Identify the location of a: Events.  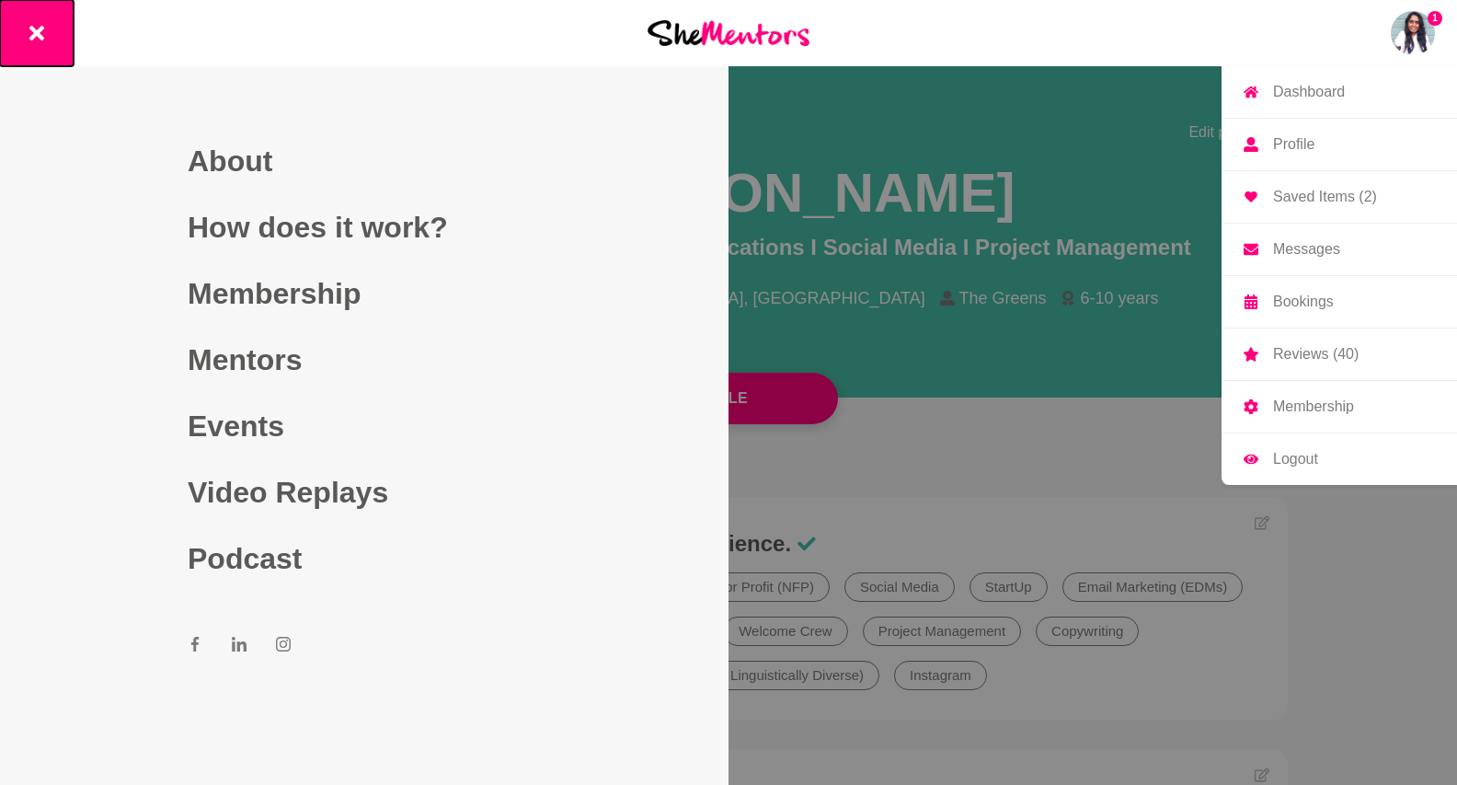
(364, 426).